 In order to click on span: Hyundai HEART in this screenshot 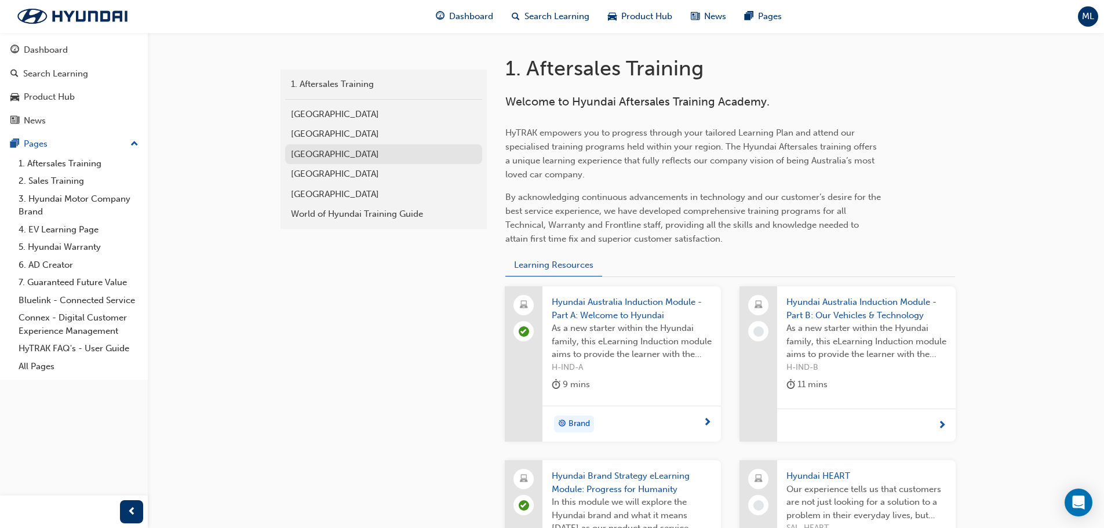, I will do `click(867, 476)`.